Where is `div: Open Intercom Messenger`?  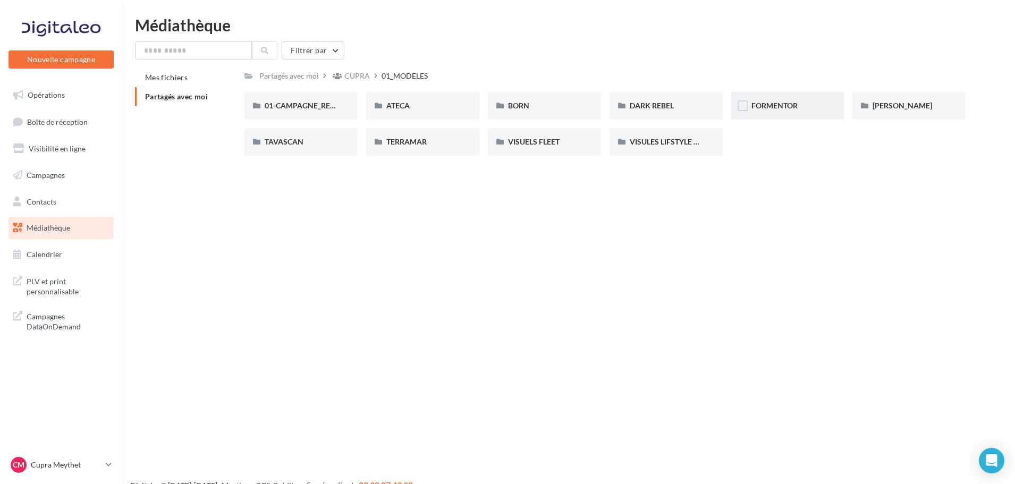
div: Open Intercom Messenger is located at coordinates (992, 461).